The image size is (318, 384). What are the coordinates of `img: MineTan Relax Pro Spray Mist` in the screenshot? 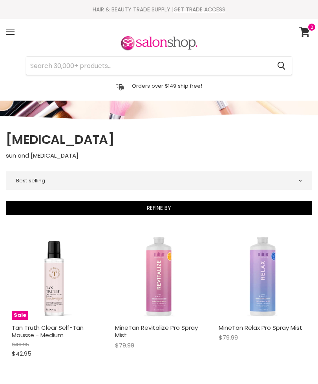 It's located at (262, 275).